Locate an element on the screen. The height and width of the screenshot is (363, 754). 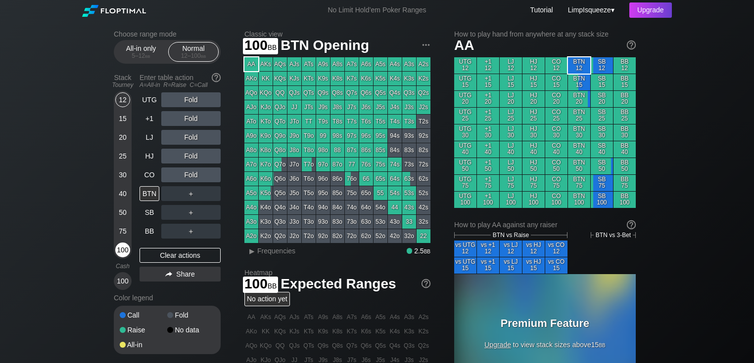
div: BTN is located at coordinates (149, 194).